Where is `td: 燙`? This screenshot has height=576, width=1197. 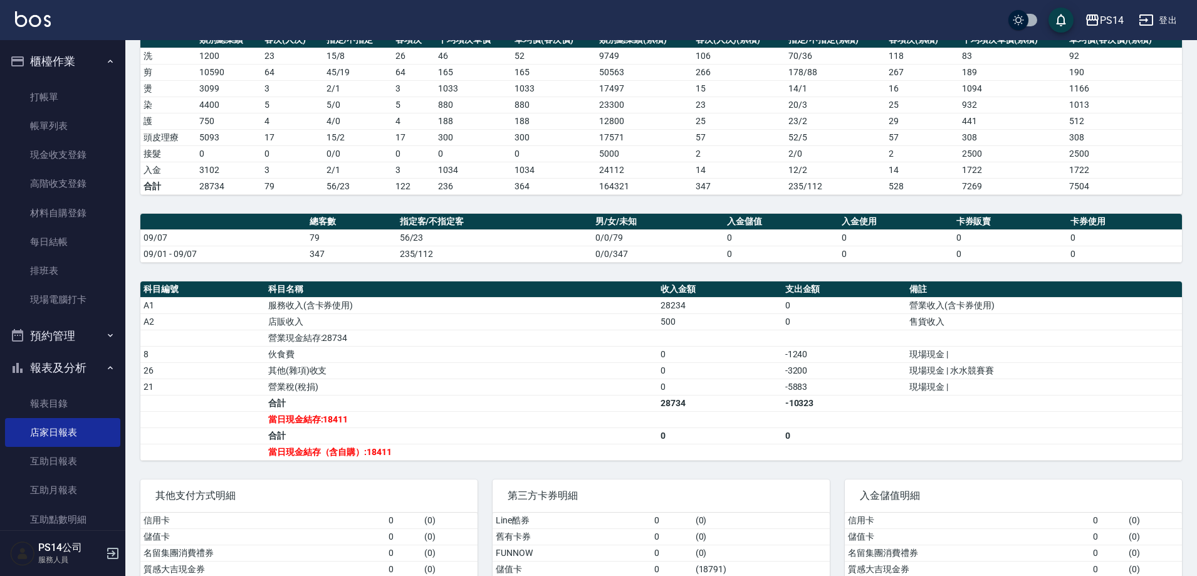 td: 燙 is located at coordinates (168, 88).